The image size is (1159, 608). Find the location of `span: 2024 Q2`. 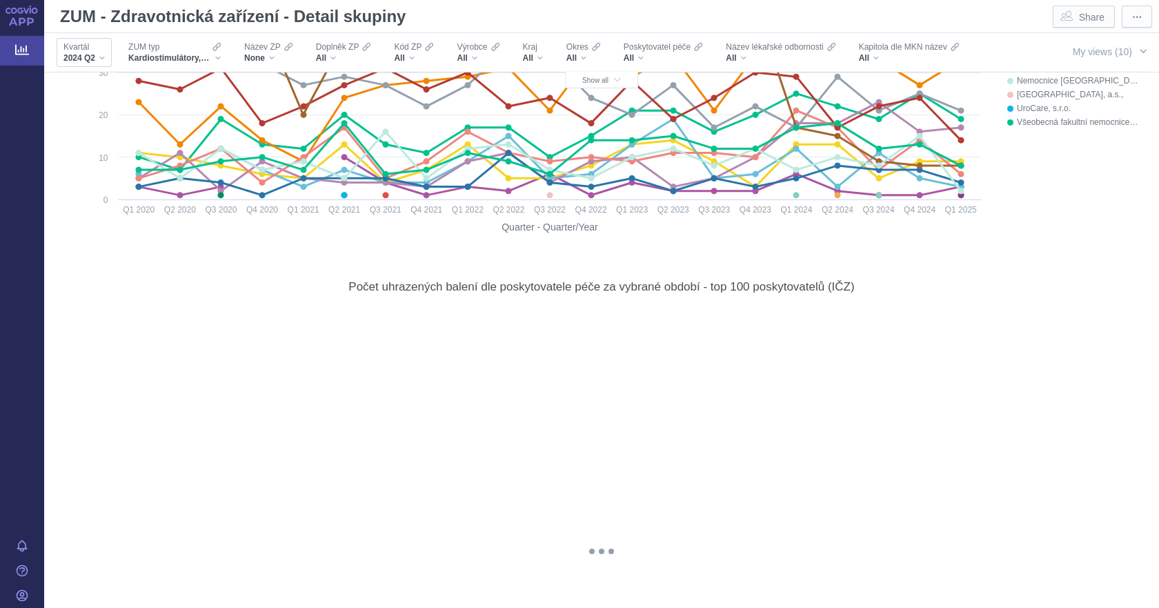

span: 2024 Q2 is located at coordinates (79, 58).